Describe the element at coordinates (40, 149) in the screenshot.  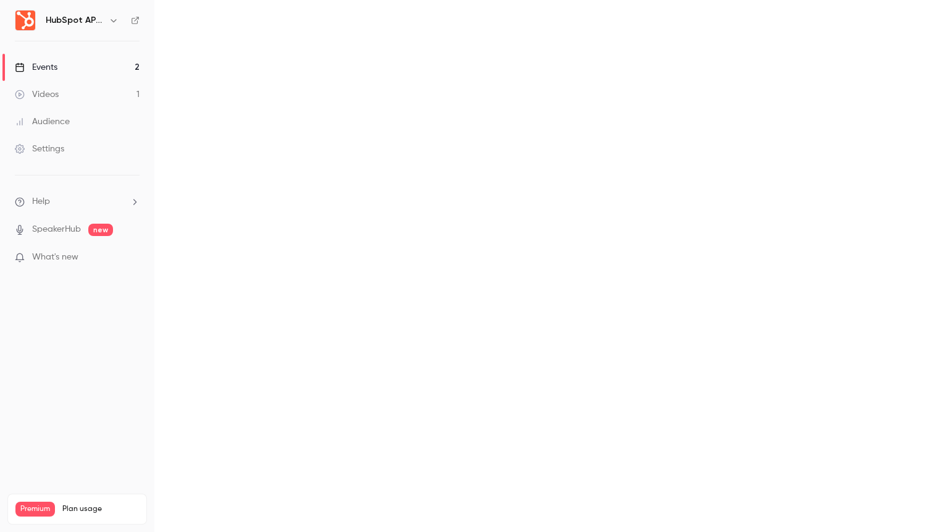
I see `div: Settings` at that location.